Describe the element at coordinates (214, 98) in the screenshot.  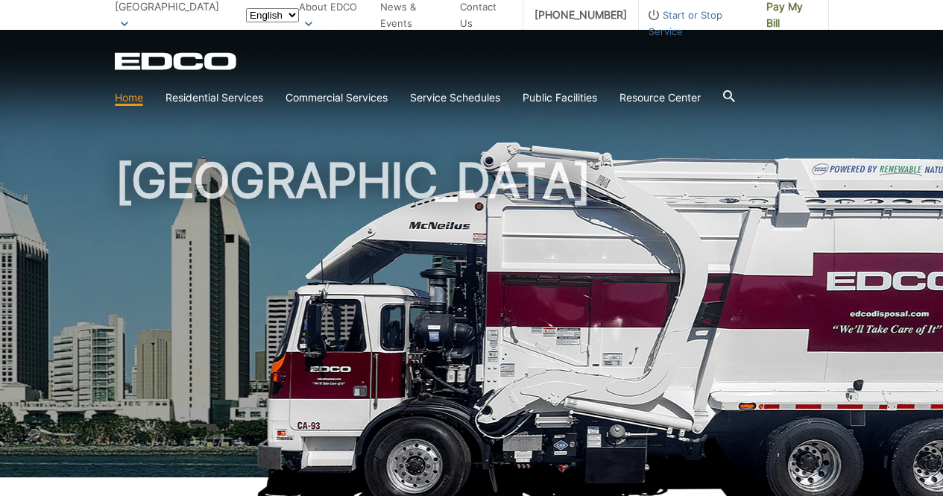
I see `a: Residential Services` at that location.